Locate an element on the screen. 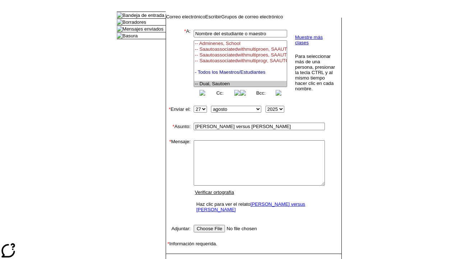 Image resolution: width=460 pixels, height=259 pixels. a: Mensajes enviados is located at coordinates (143, 29).